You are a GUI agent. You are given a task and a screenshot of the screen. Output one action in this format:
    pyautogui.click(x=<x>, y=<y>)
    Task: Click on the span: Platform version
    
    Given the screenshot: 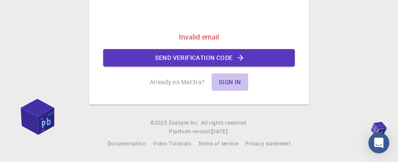 What is the action you would take?
    pyautogui.click(x=189, y=132)
    